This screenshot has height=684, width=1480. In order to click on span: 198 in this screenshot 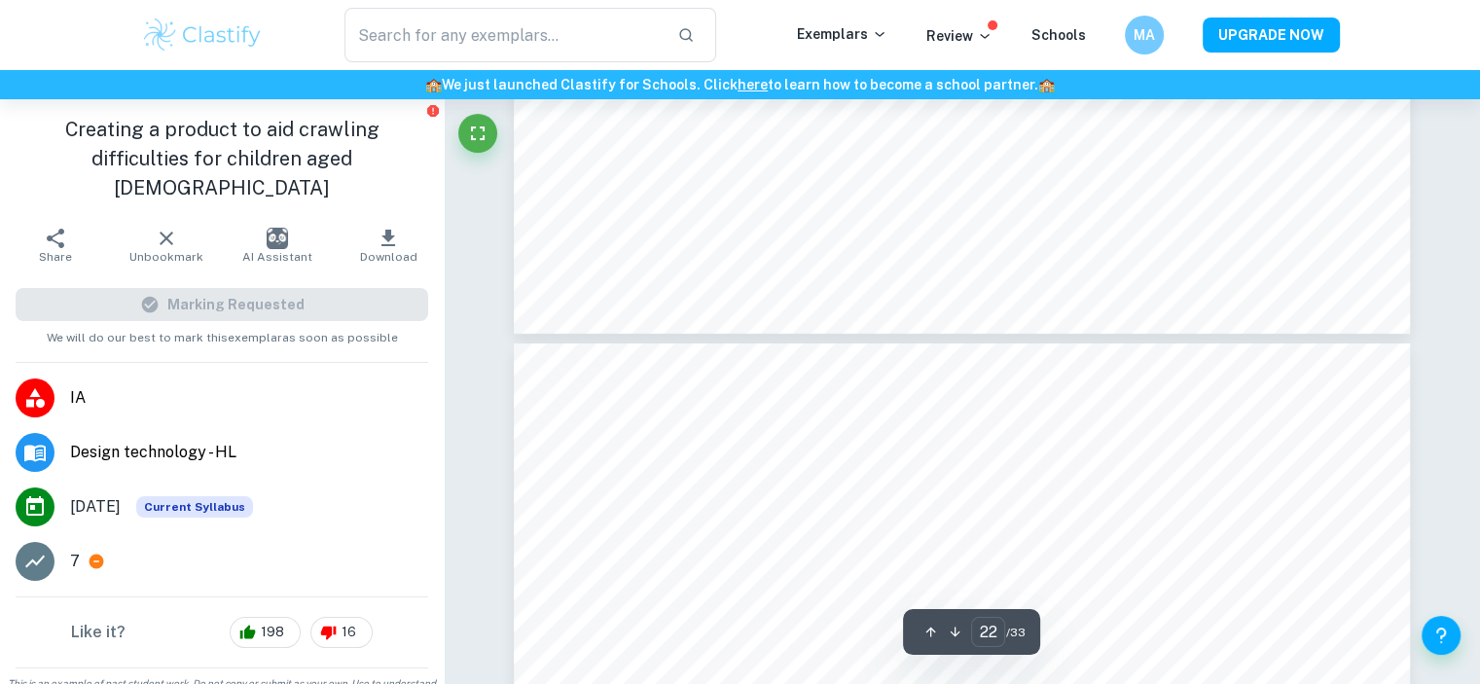, I will do `click(273, 633)`.